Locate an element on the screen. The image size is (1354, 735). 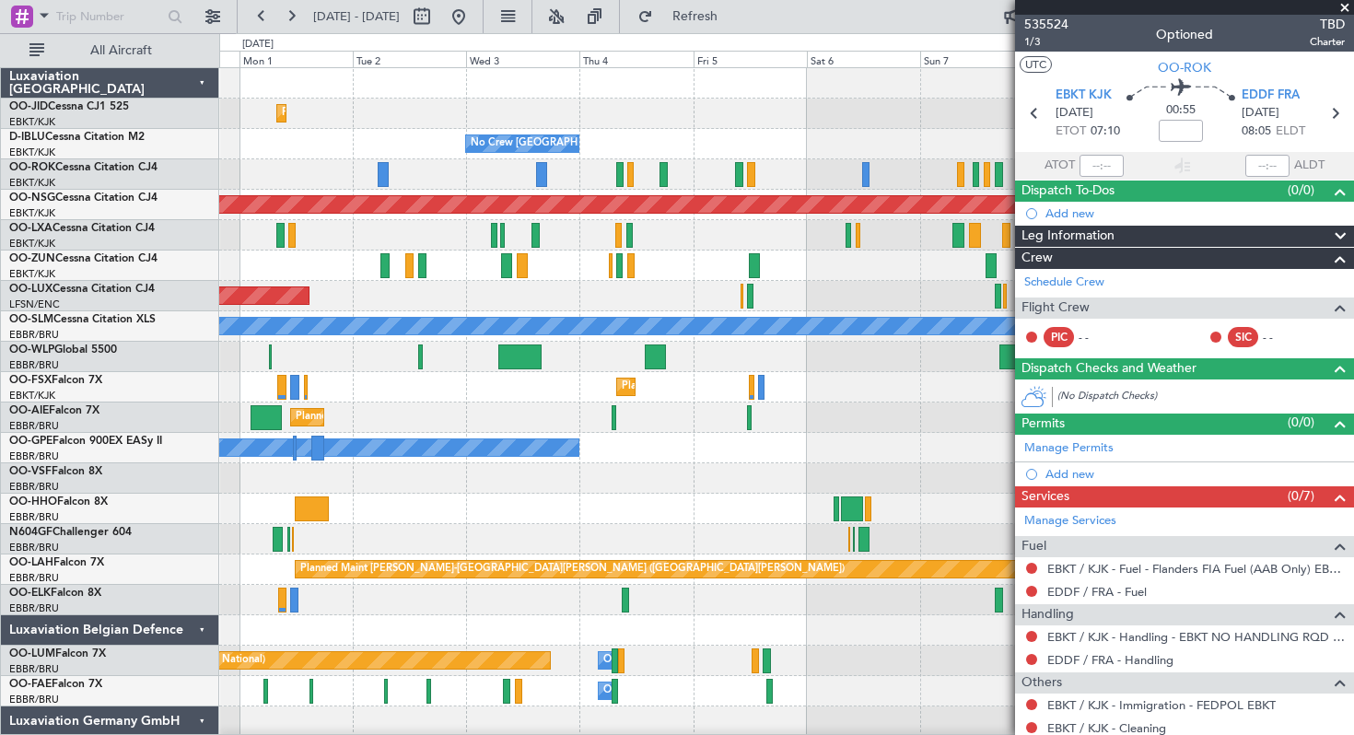
span: Leg Information is located at coordinates (1068, 236).